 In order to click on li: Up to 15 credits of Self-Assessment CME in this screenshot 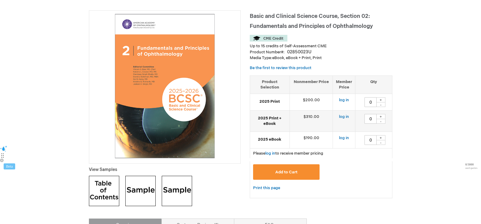, I will do `click(321, 46)`.